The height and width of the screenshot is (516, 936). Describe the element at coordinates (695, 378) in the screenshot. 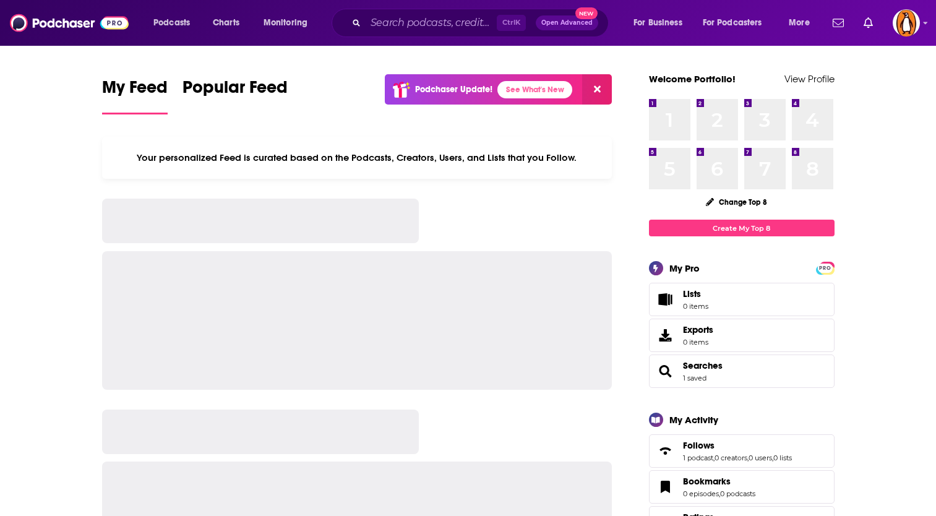

I see `a: 1 saved` at that location.